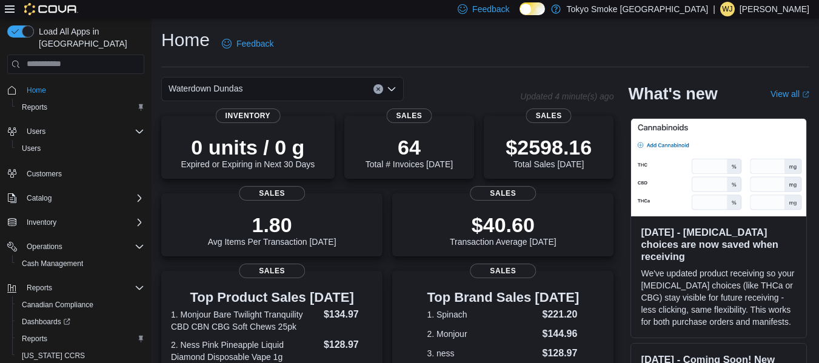  I want to click on input: Dark Mode, so click(532, 8).